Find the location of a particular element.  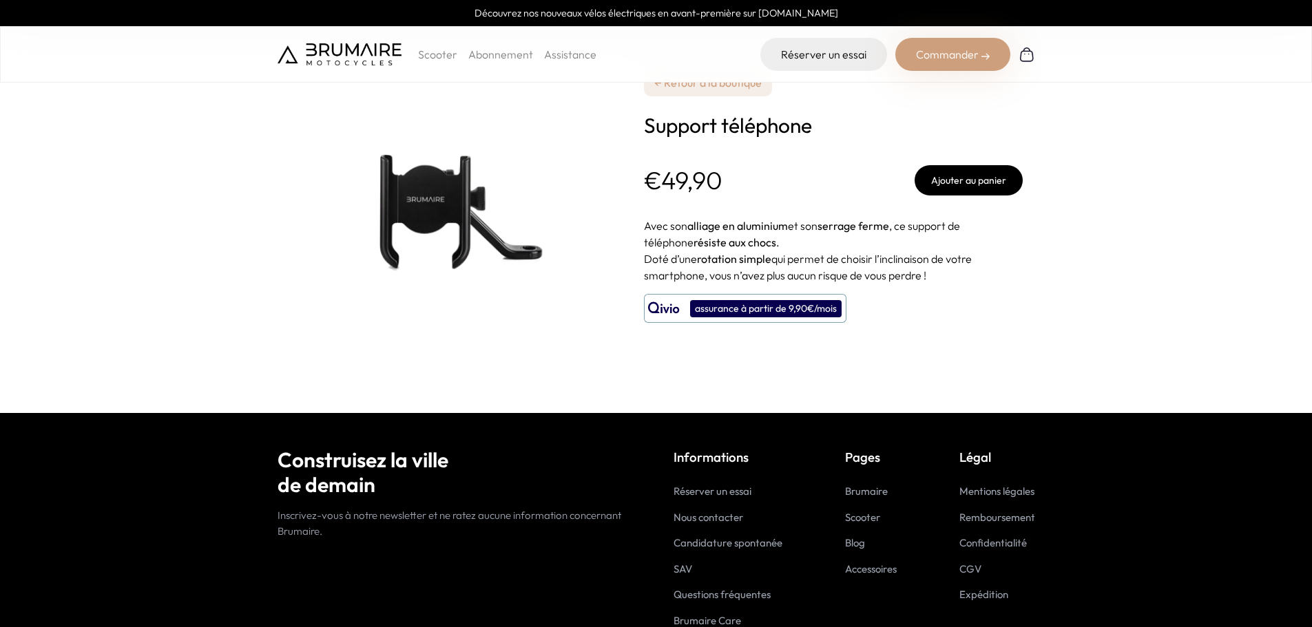

p: Informations is located at coordinates (728, 457).